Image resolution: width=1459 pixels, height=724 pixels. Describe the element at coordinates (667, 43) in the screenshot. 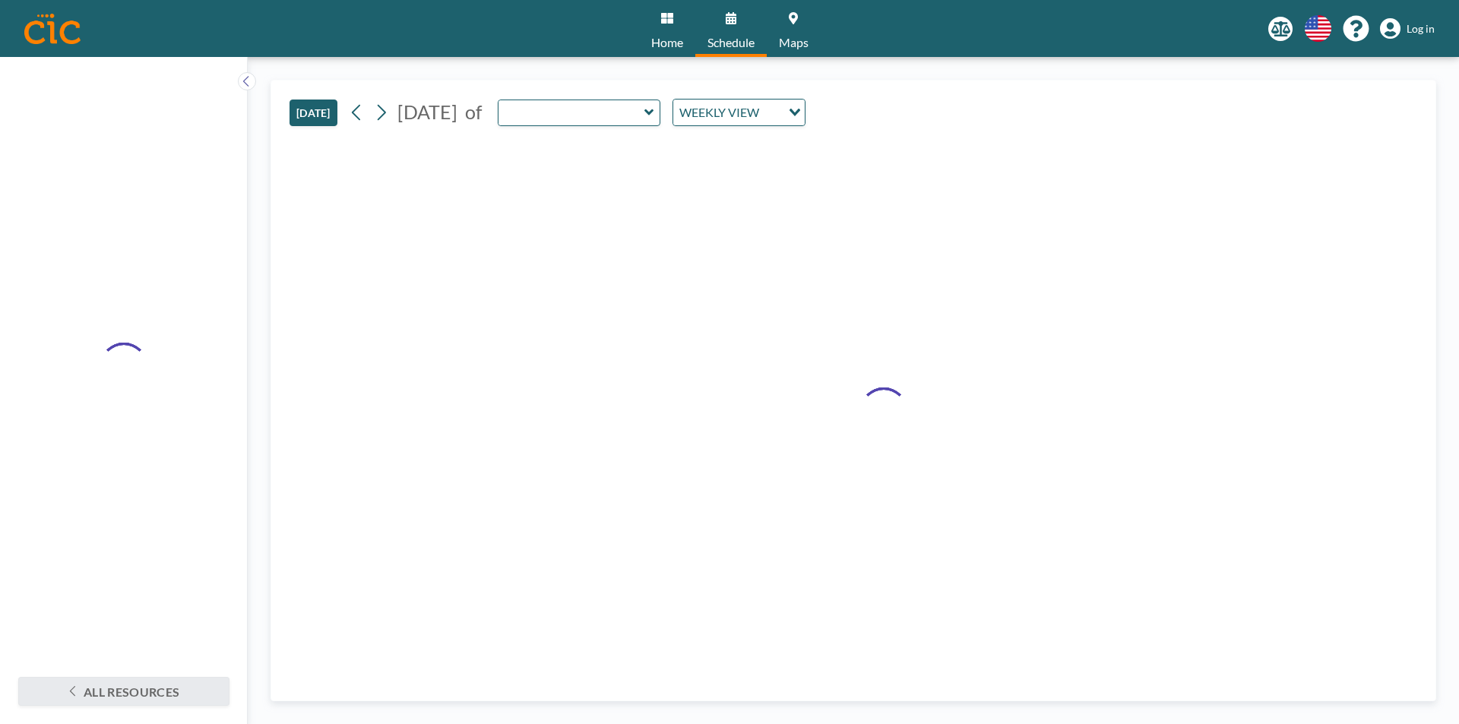

I see `span: Home` at that location.